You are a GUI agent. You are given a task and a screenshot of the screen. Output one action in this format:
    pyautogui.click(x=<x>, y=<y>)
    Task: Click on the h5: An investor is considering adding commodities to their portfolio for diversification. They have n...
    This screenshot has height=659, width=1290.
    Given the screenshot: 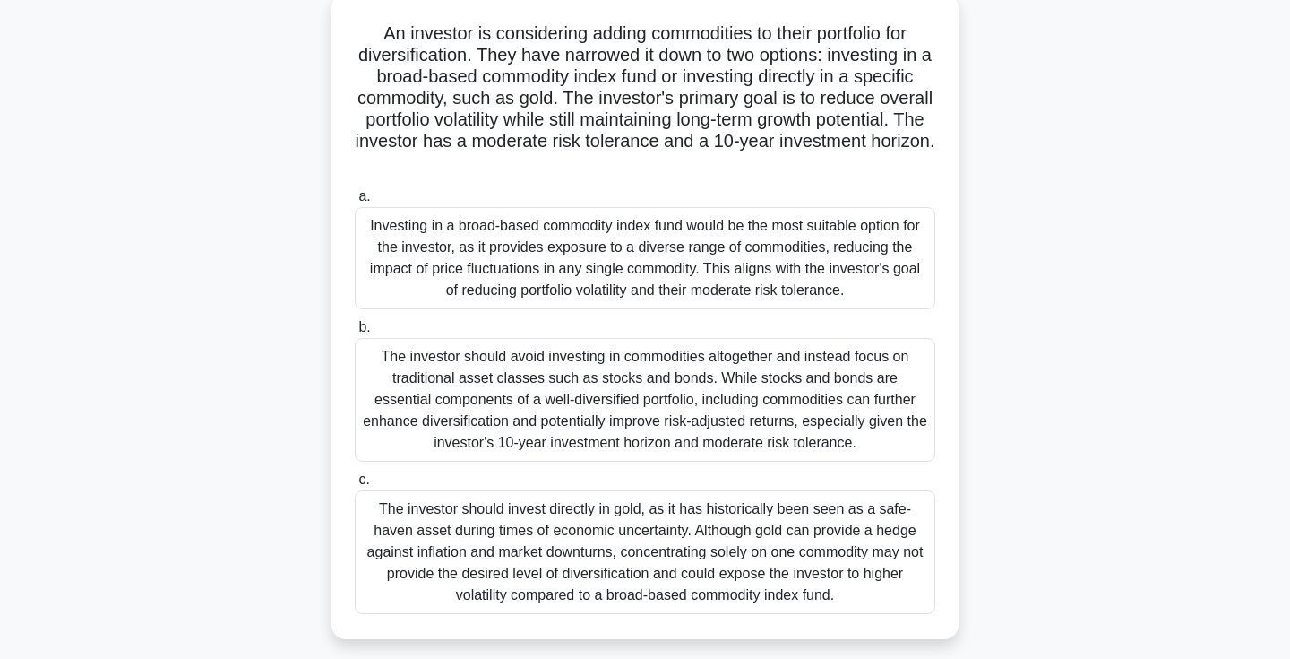 What is the action you would take?
    pyautogui.click(x=645, y=99)
    